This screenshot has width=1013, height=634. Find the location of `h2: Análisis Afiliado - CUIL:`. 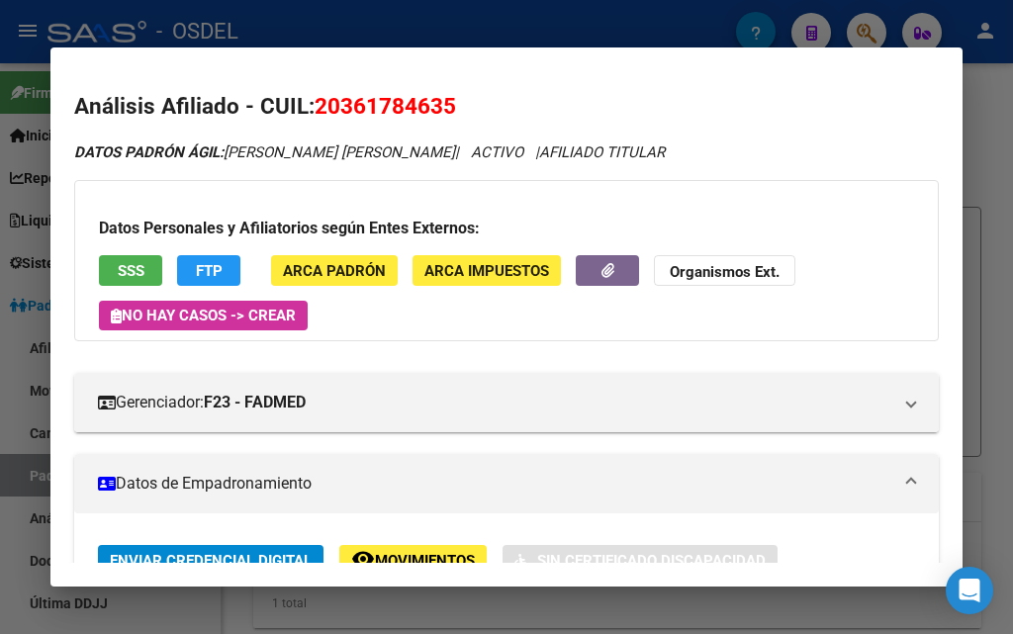

h2: Análisis Afiliado - CUIL: is located at coordinates (507, 107).